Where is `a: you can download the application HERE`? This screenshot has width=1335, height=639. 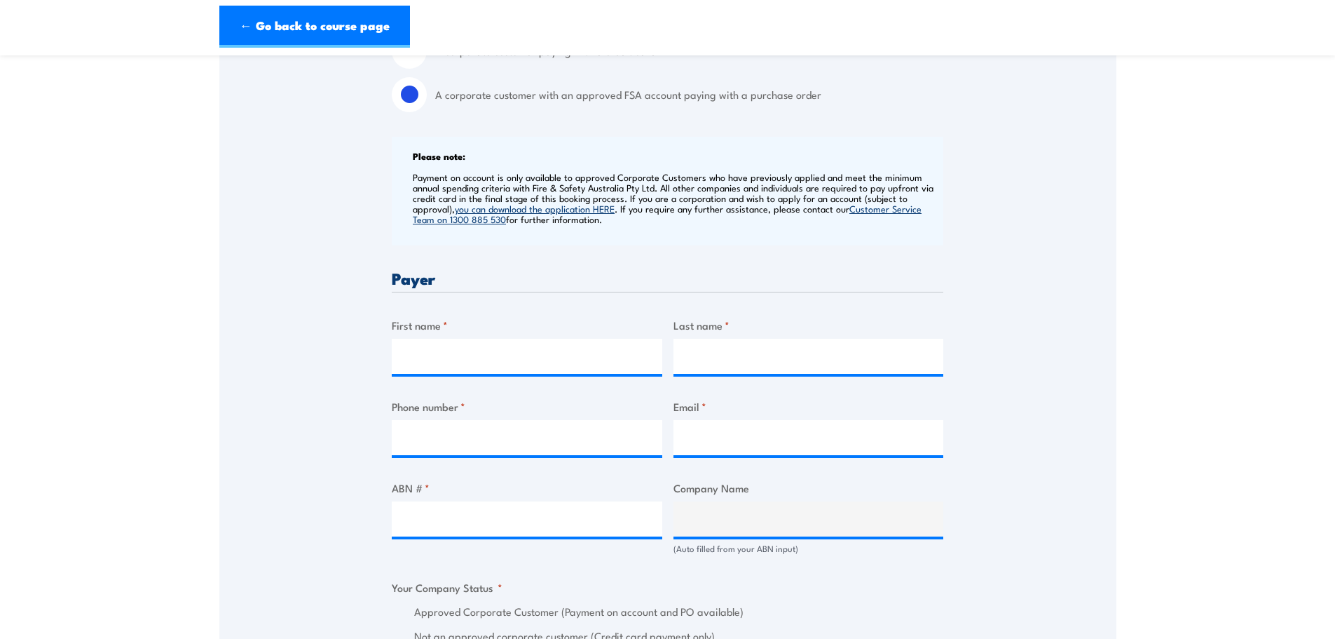
a: you can download the application HERE is located at coordinates (535, 208).